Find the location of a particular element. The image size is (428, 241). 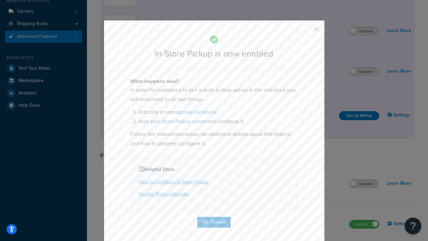

p: Follow the instructions below for additional details about this feature and how to properly confi... is located at coordinates (214, 139).